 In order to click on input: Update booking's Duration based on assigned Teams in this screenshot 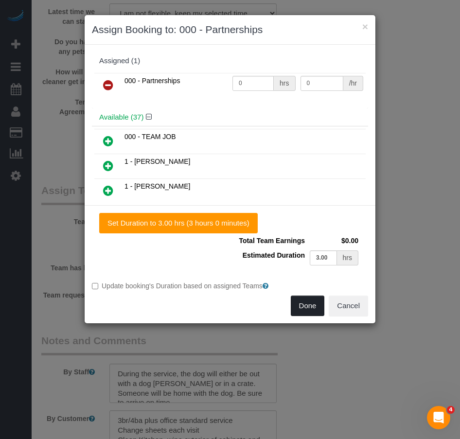, I will do `click(95, 286)`.